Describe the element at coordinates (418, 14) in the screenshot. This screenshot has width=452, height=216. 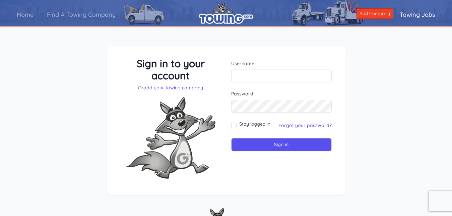
I see `a: Towing Jobs` at that location.